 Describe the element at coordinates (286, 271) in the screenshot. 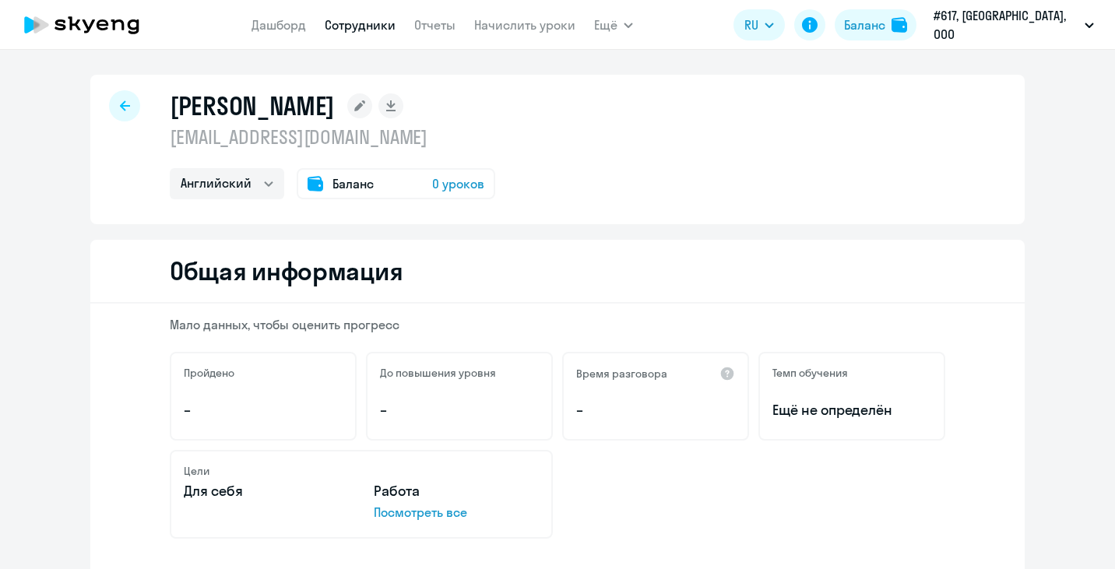

I see `h2: Общая информация` at that location.